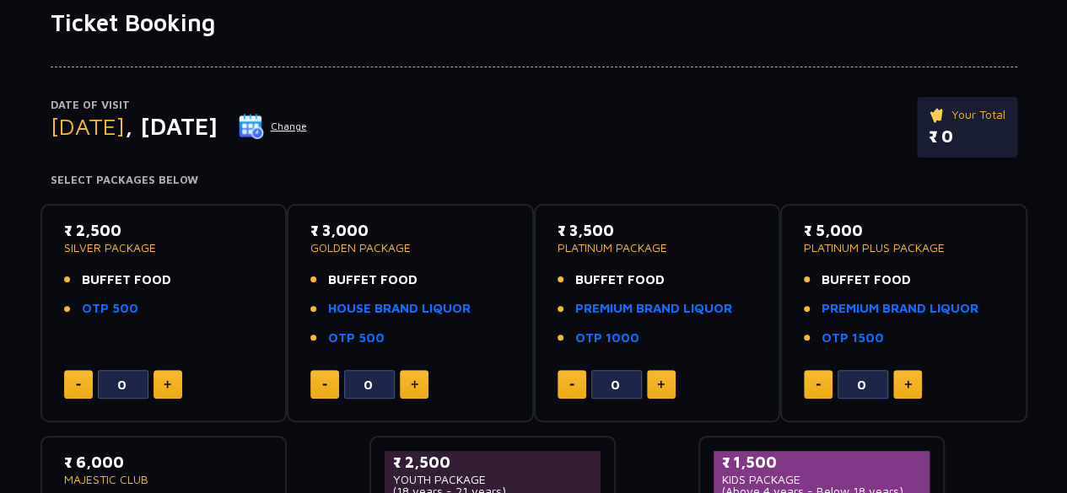 The height and width of the screenshot is (493, 1067). What do you see at coordinates (937, 115) in the screenshot?
I see `img: ticket` at bounding box center [937, 115].